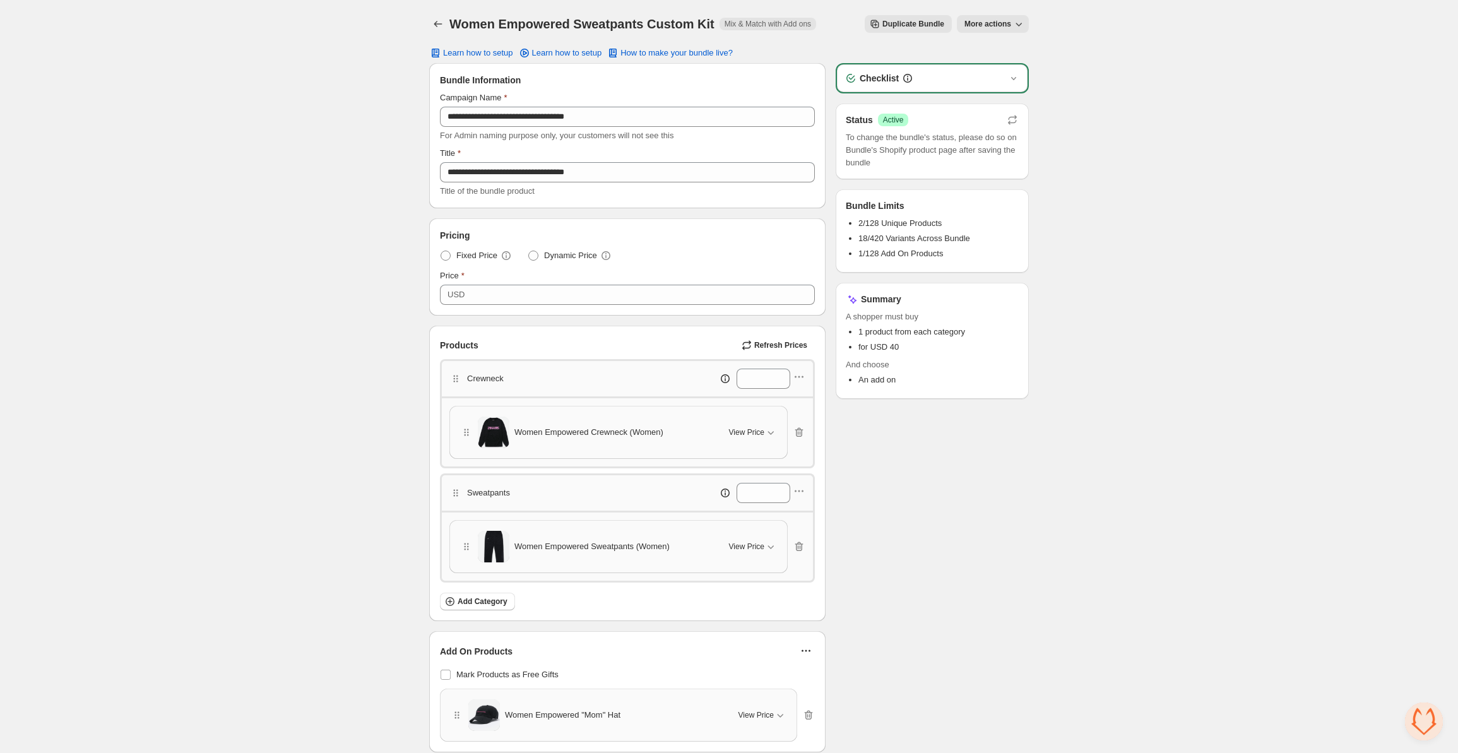 This screenshot has height=753, width=1458. I want to click on span: Add On Products, so click(476, 652).